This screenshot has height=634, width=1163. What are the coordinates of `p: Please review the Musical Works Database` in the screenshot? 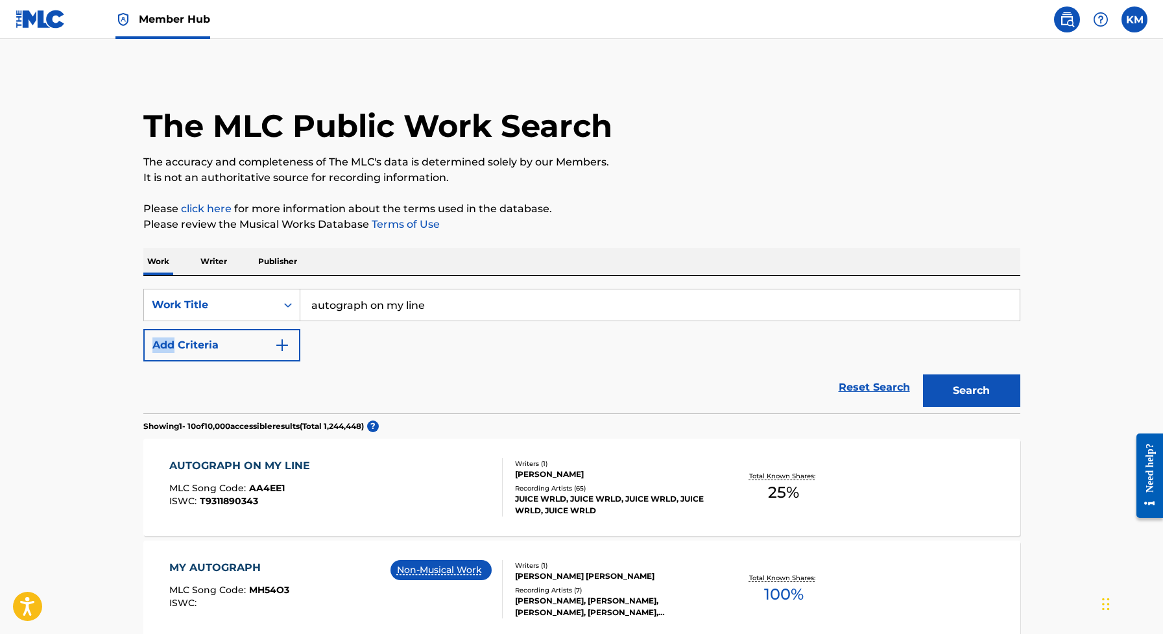 It's located at (582, 224).